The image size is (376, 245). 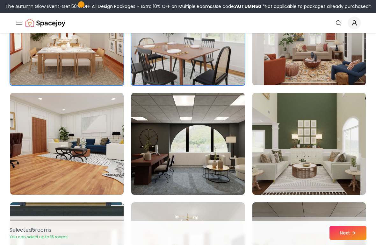 What do you see at coordinates (45, 23) in the screenshot?
I see `a: Spacejoy` at bounding box center [45, 23].